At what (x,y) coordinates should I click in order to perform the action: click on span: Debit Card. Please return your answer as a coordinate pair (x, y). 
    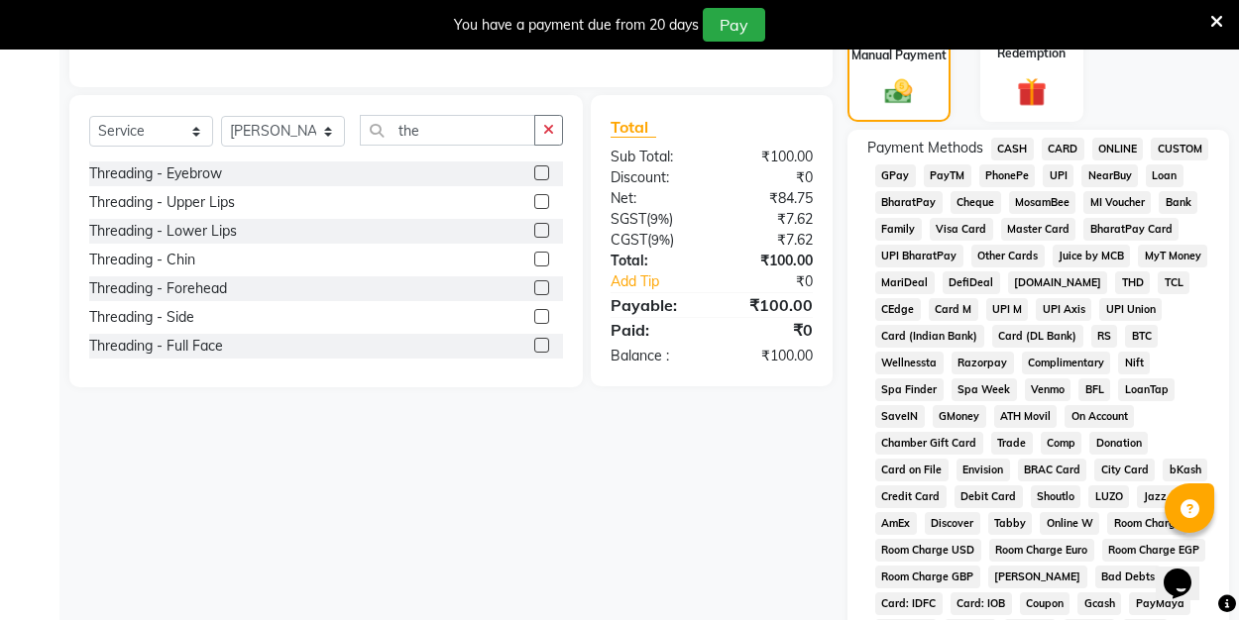
    Looking at the image, I should click on (988, 496).